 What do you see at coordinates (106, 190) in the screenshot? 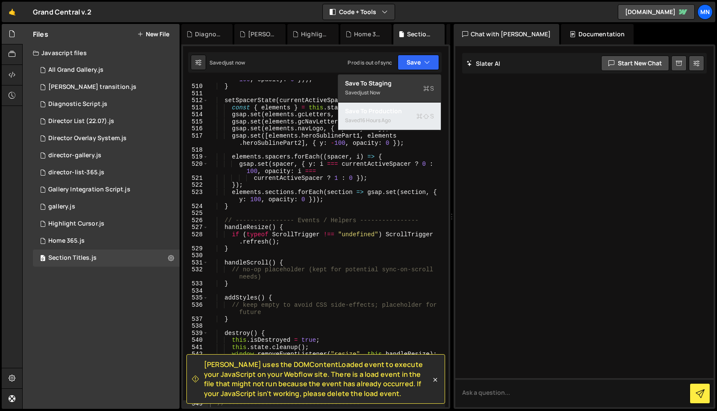
I see `div: 15298/43118.js` at bounding box center [106, 190].